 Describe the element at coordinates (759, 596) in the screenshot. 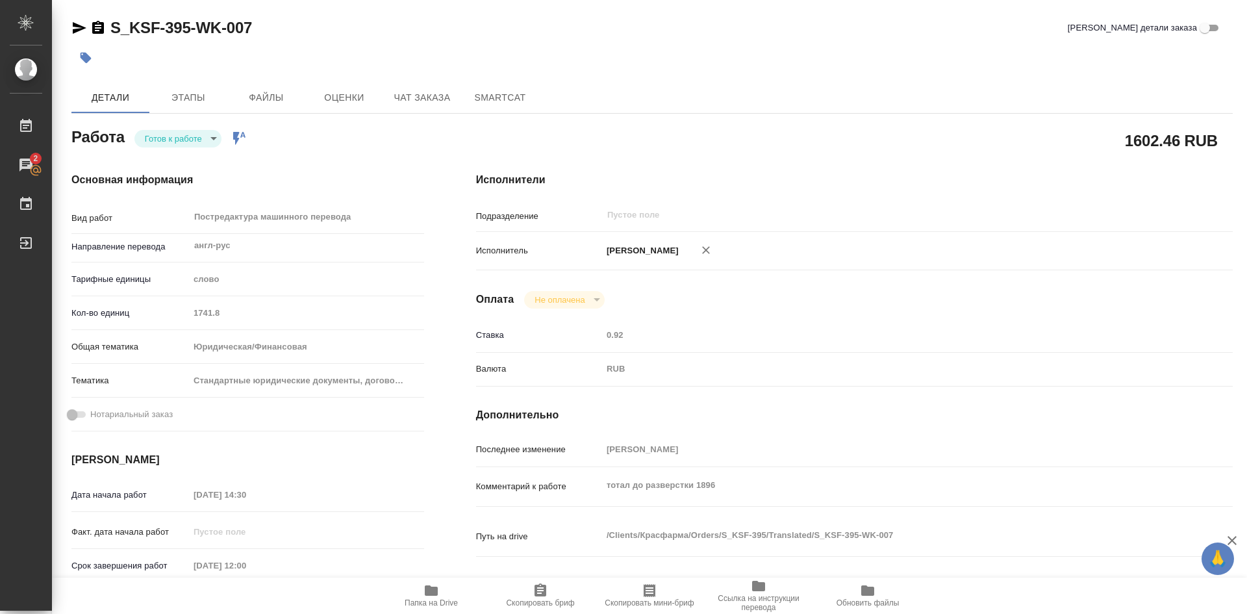

I see `button: Ссылка на инструкции перевода` at that location.